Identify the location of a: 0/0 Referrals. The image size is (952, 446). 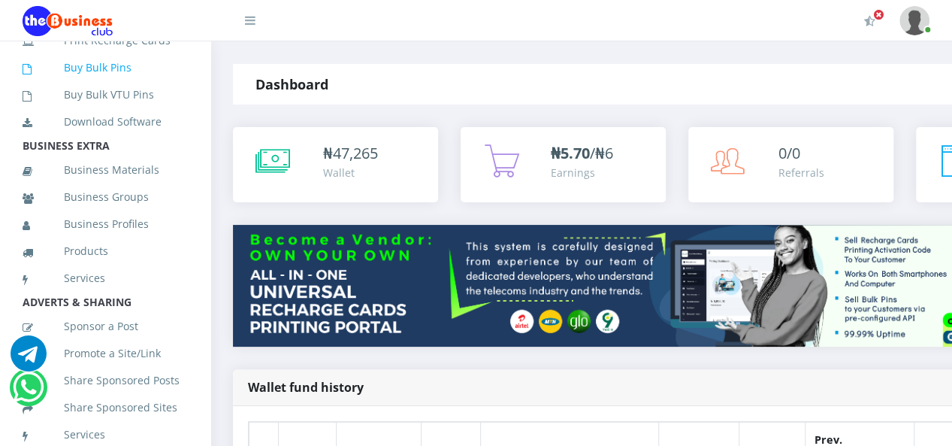
(791, 165).